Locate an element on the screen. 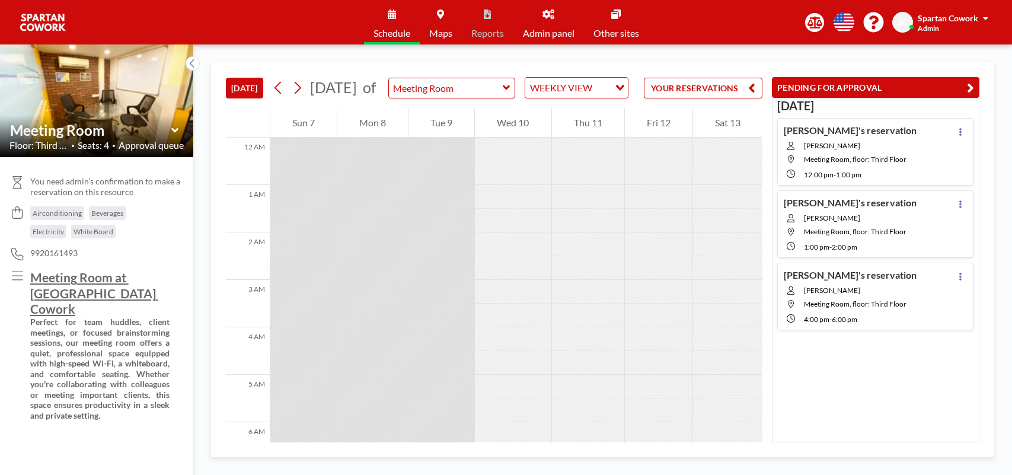  div: Sat 13 is located at coordinates (728, 123).